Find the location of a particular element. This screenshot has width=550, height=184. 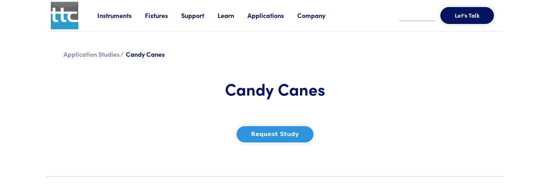

a: Company is located at coordinates (318, 15).